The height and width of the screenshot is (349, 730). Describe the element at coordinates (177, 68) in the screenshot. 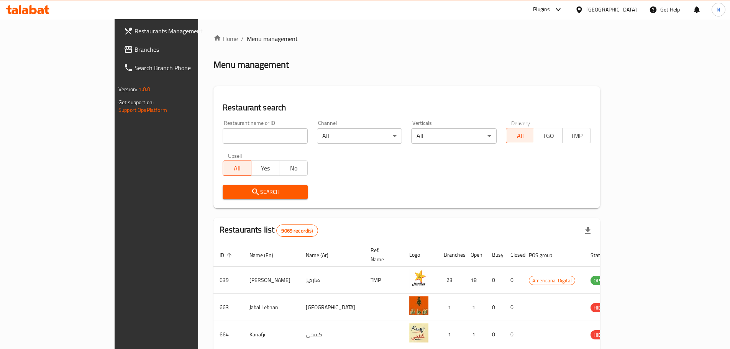

I see `a: Search Branch Phone` at that location.